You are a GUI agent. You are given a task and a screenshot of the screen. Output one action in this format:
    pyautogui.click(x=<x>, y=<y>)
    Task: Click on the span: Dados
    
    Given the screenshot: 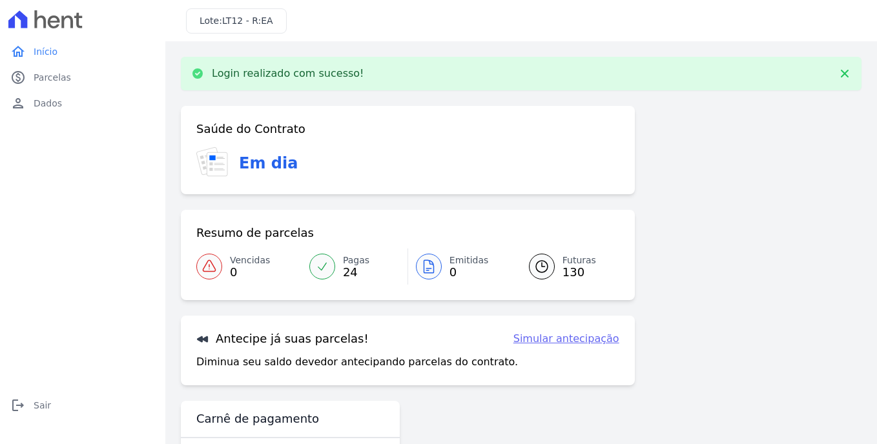 What is the action you would take?
    pyautogui.click(x=48, y=103)
    